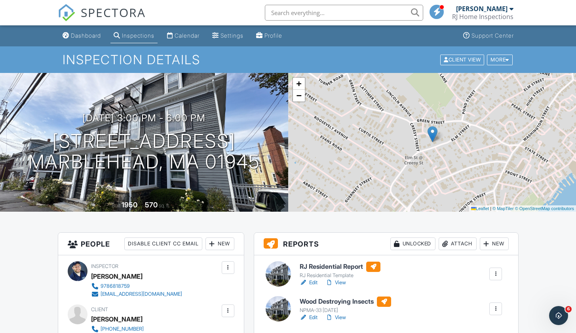  Describe the element at coordinates (82, 36) in the screenshot. I see `a: Dashboard` at that location.